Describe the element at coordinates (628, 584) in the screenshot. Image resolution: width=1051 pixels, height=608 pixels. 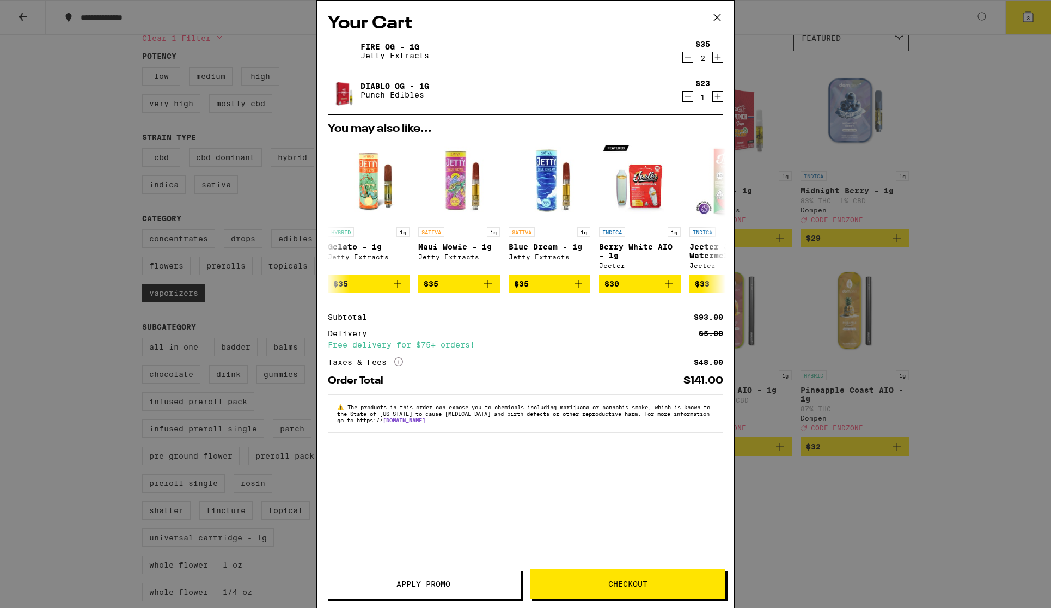
I see `span: Checkout` at that location.